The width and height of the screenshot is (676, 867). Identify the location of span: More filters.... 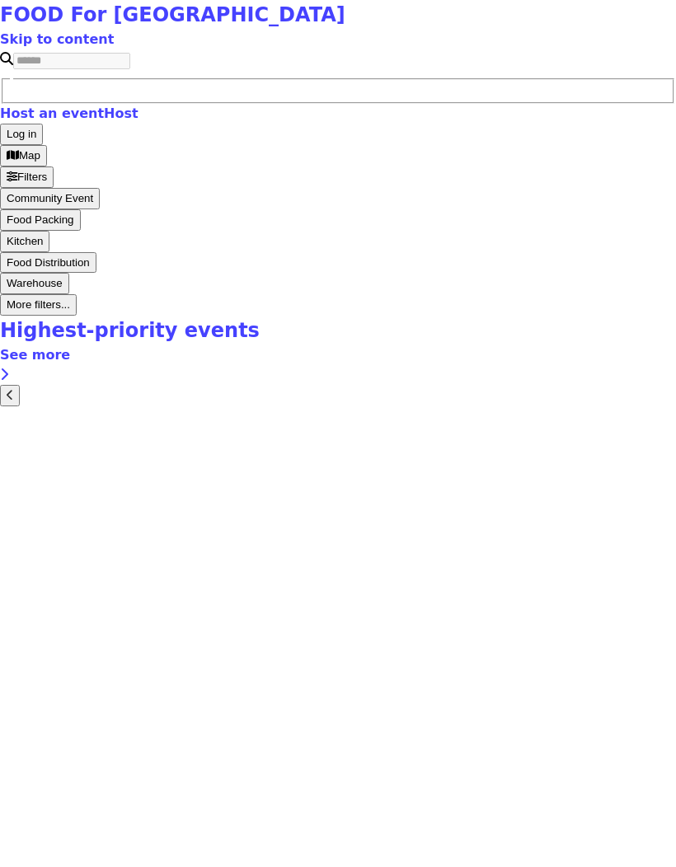
(38, 304).